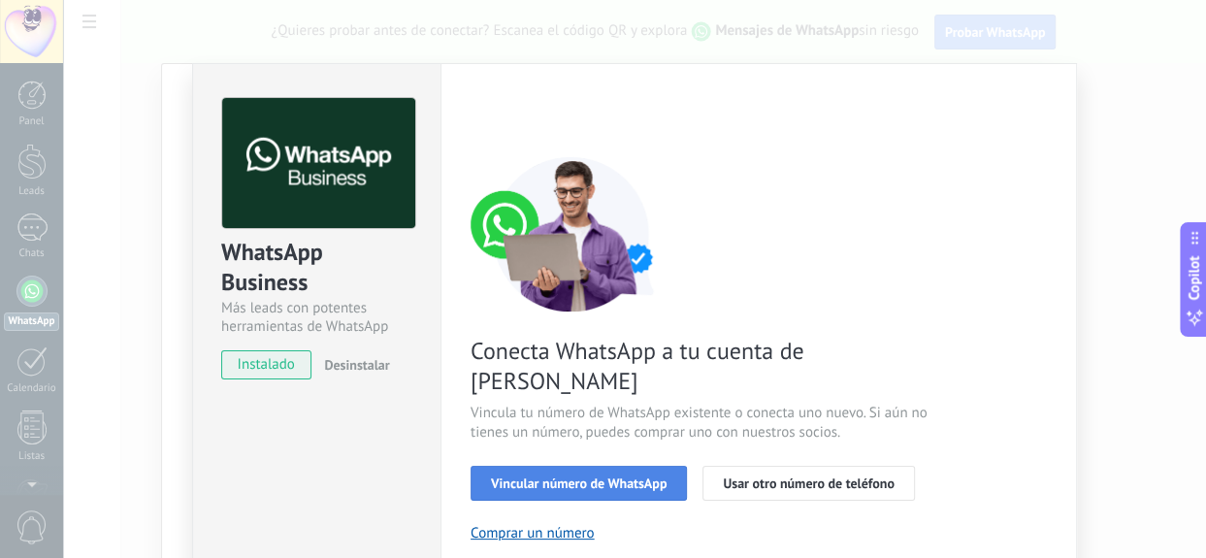  Describe the element at coordinates (808, 483) in the screenshot. I see `button: Usar otro número de teléfono` at that location.